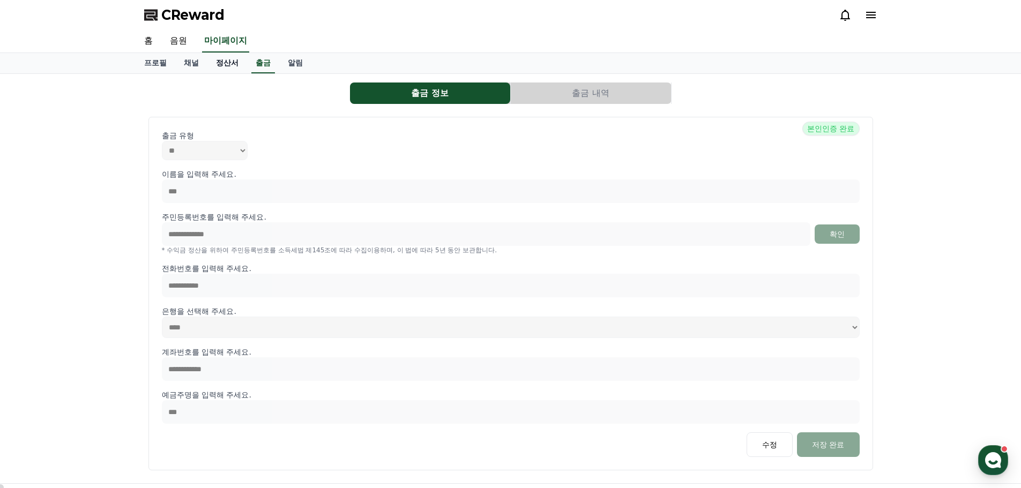 The image size is (1021, 488). Describe the element at coordinates (172, 360) in the screenshot. I see `span: 설정` at that location.